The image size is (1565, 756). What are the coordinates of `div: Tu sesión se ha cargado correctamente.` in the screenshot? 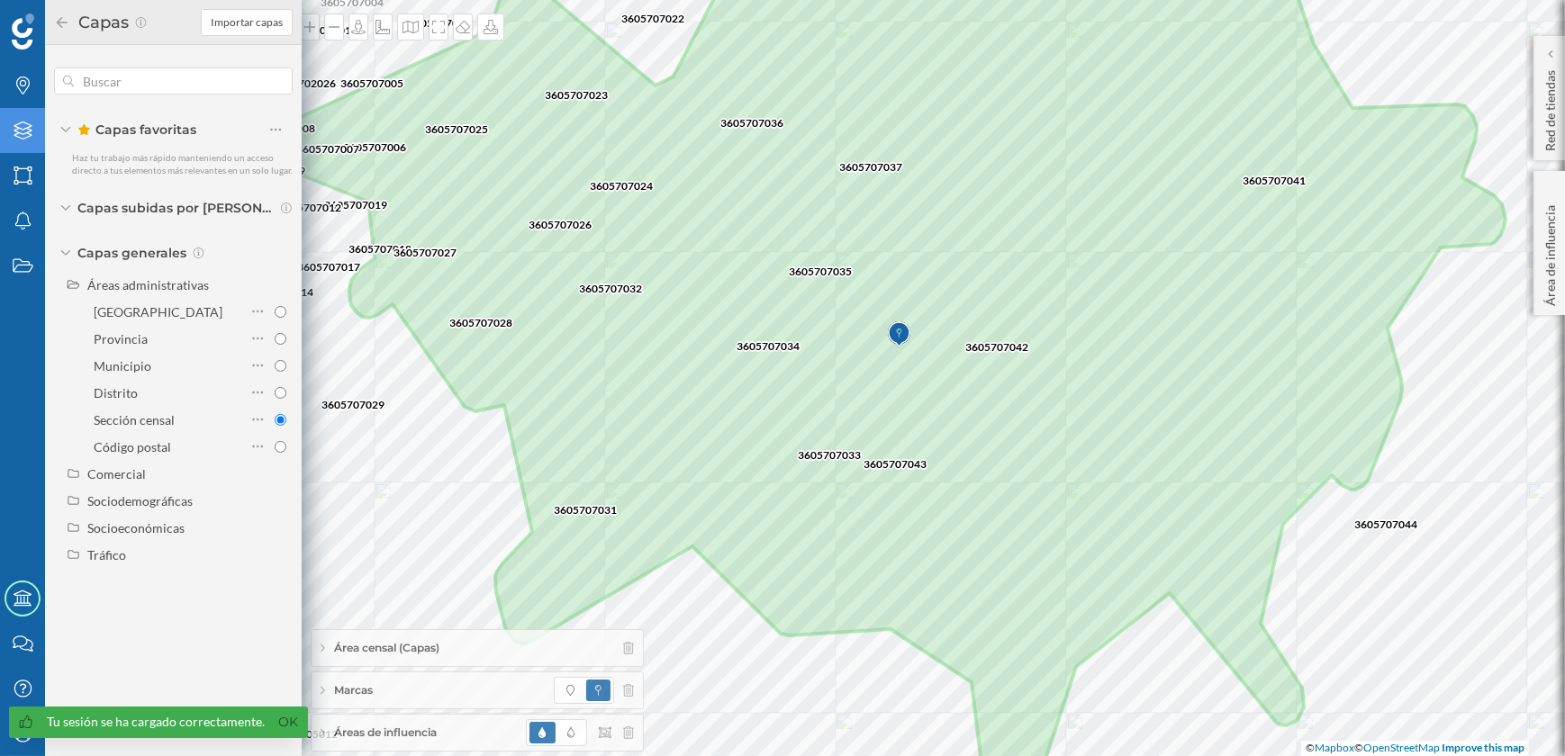 It's located at (157, 722).